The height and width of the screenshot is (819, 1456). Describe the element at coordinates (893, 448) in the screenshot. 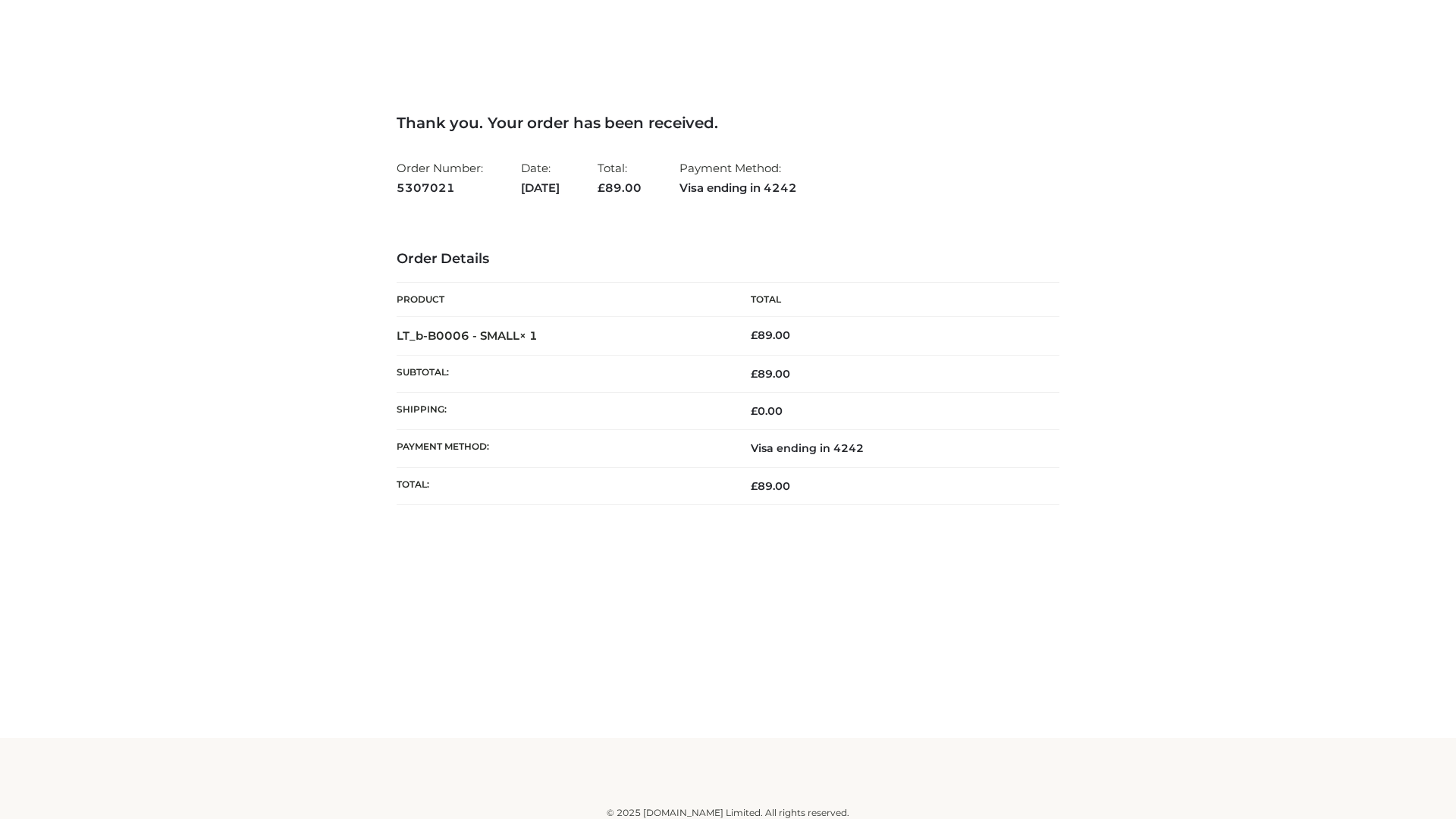

I see `td: Visa ending in 4242` at that location.